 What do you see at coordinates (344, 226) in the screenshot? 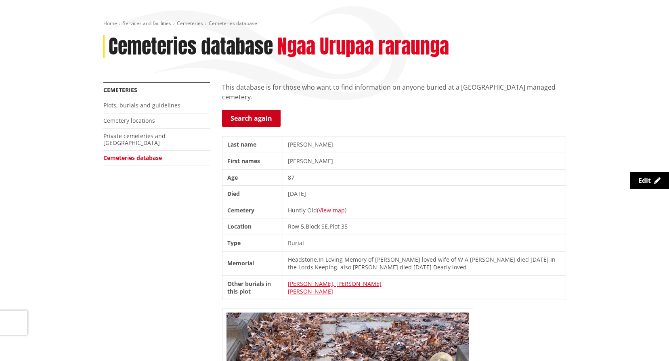
I see `span: 35` at bounding box center [344, 226].